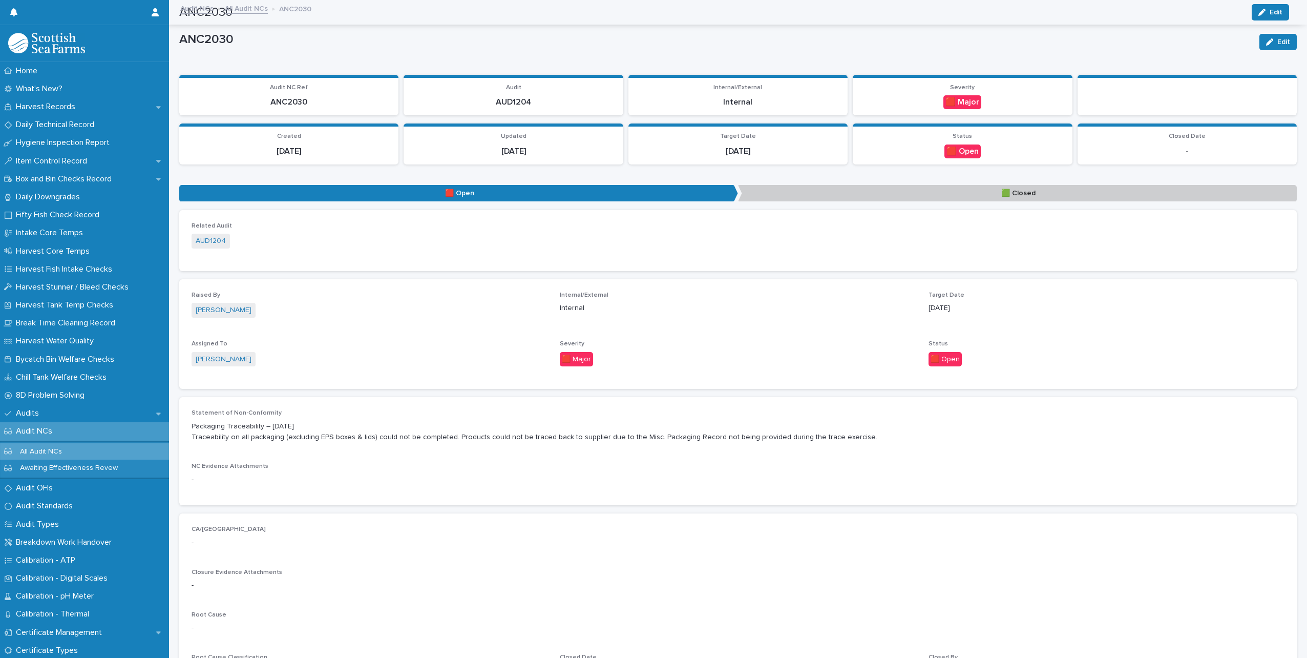  I want to click on p: Calibration - Digital Scales, so click(64, 578).